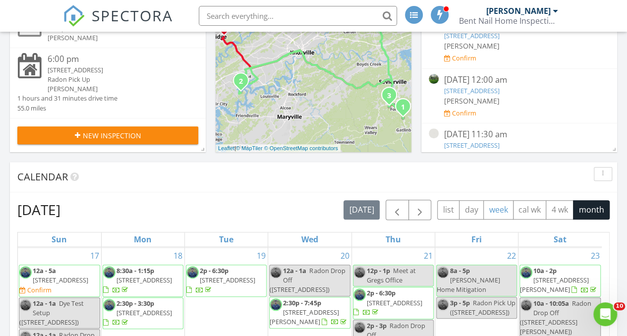 The width and height of the screenshot is (627, 336). What do you see at coordinates (345, 256) in the screenshot?
I see `a: Go to August 20, 2025` at bounding box center [345, 256].